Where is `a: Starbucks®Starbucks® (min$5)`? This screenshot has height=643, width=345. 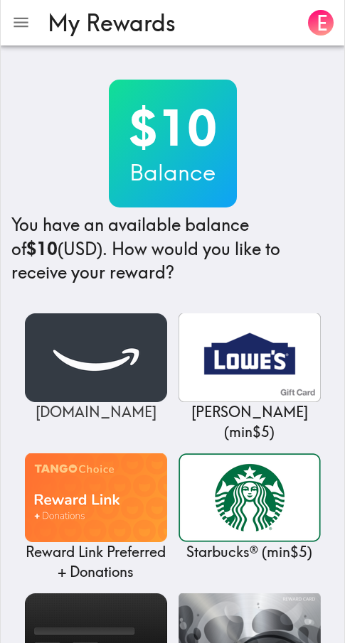 a: Starbucks®Starbucks® (min$5) is located at coordinates (249, 507).